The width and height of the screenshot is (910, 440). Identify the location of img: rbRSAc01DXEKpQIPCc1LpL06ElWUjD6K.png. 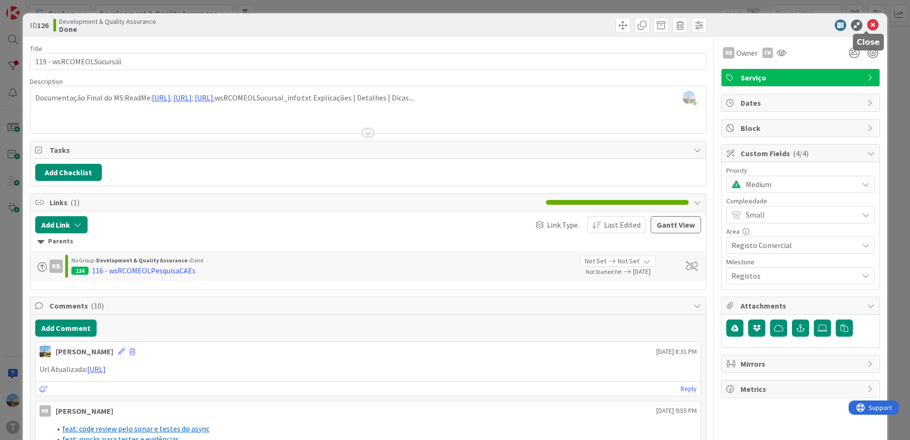
(689, 98).